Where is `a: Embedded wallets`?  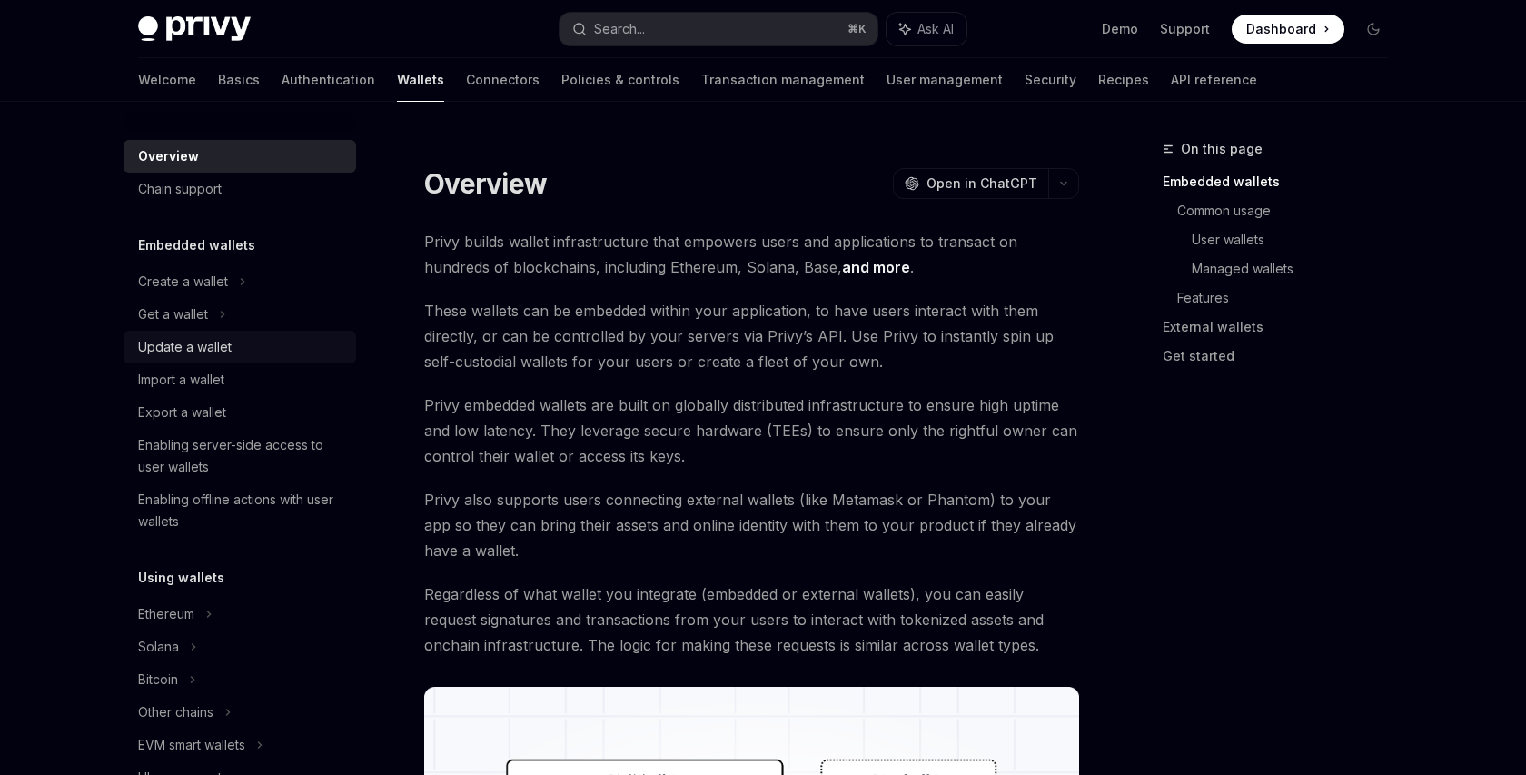
a: Embedded wallets is located at coordinates (1282, 182).